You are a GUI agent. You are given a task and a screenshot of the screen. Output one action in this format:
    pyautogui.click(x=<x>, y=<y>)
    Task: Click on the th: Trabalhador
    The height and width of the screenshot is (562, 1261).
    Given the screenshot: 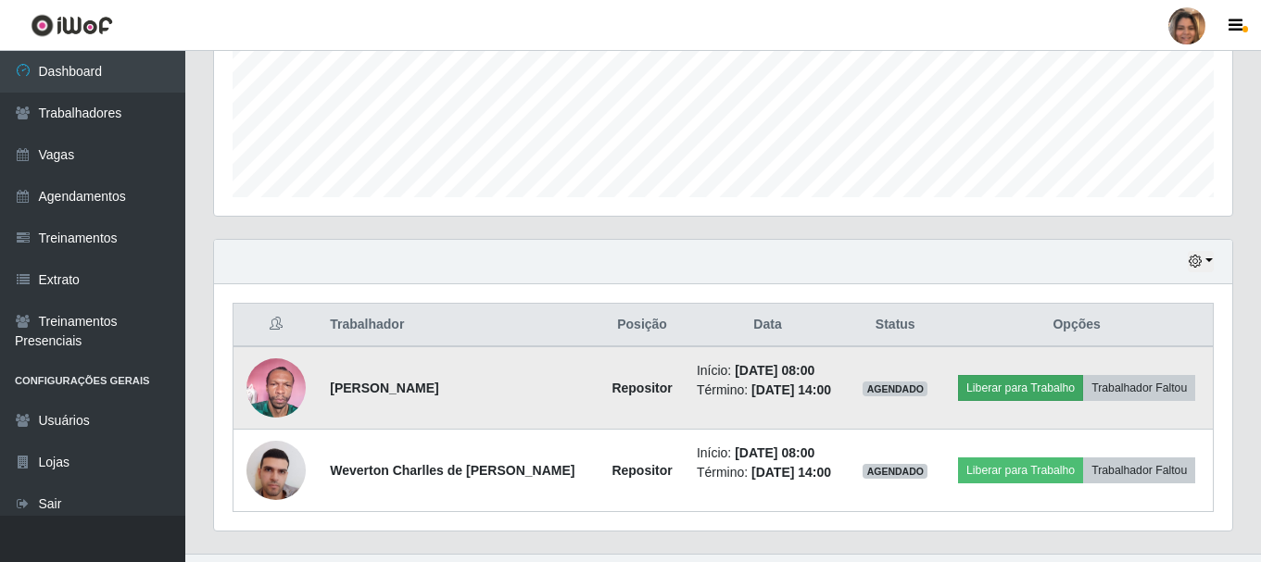 What is the action you would take?
    pyautogui.click(x=459, y=325)
    